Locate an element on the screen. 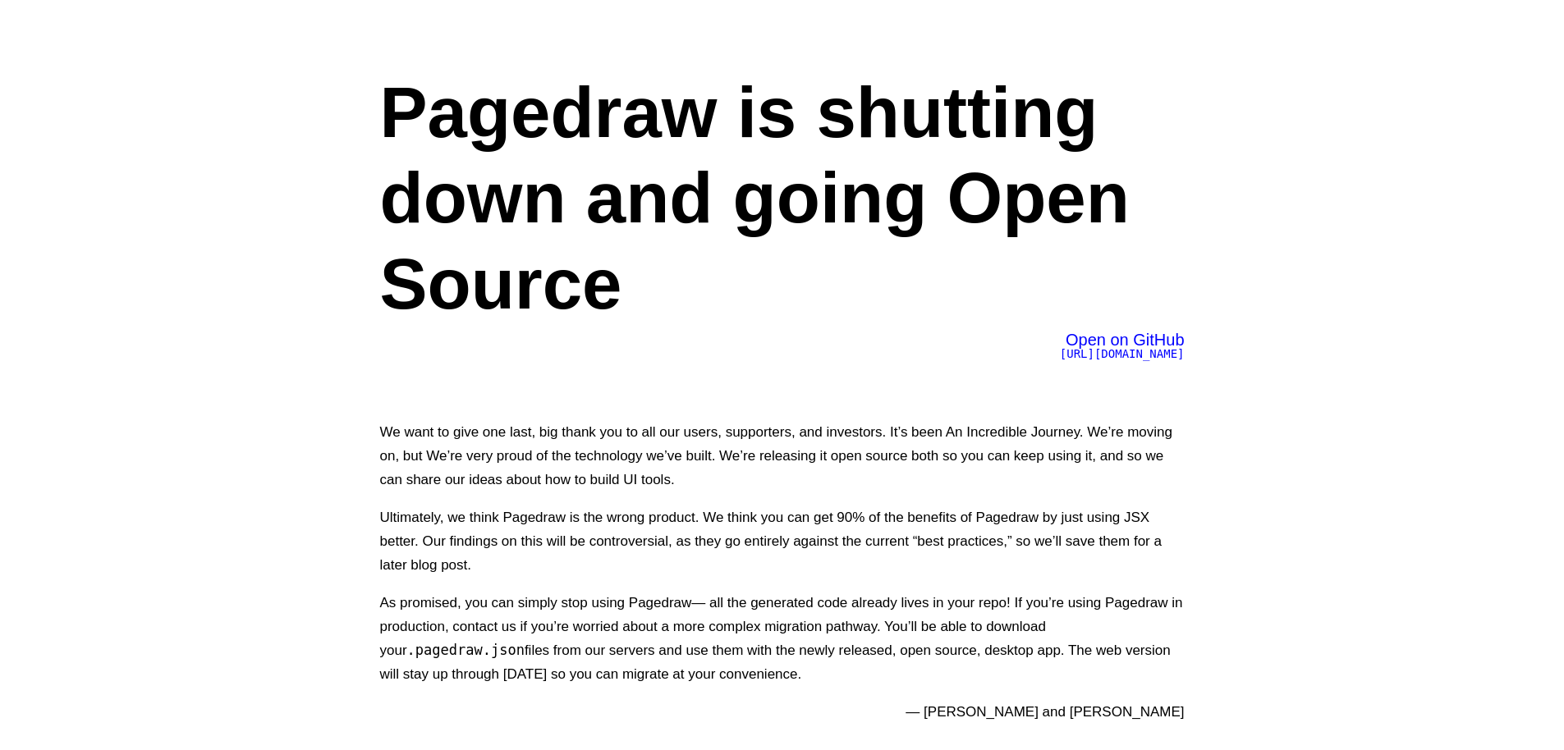 The width and height of the screenshot is (1564, 750). p: We want to give one last, big thank you to all our users, supporters, and investors. It’s been An... is located at coordinates (782, 456).